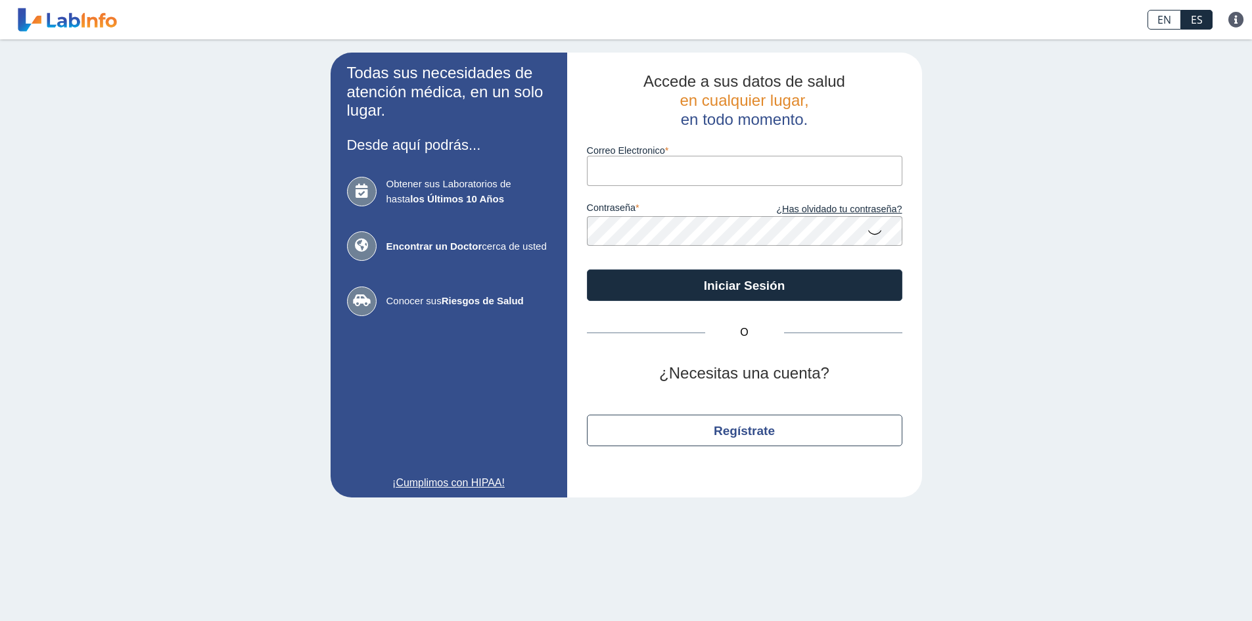 This screenshot has width=1252, height=621. Describe the element at coordinates (434, 246) in the screenshot. I see `b: Encontrar un Doctor` at that location.